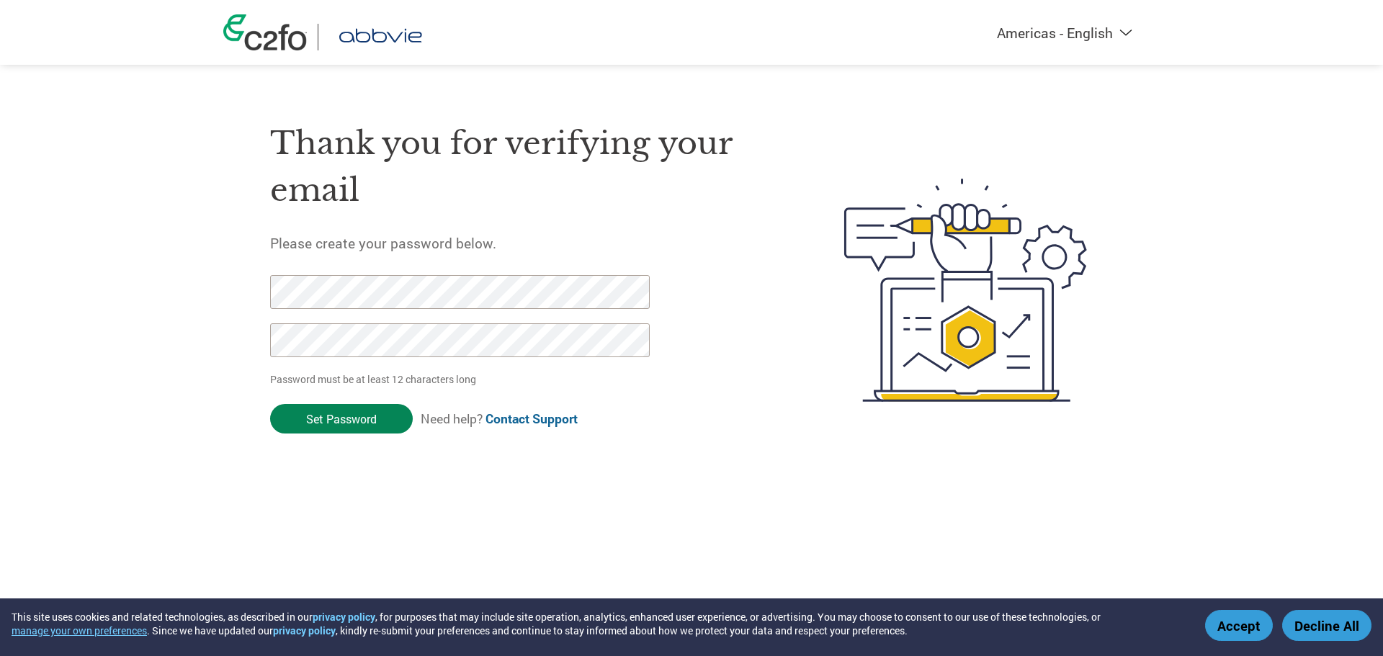 Image resolution: width=1383 pixels, height=656 pixels. Describe the element at coordinates (966, 290) in the screenshot. I see `img: create-password` at that location.